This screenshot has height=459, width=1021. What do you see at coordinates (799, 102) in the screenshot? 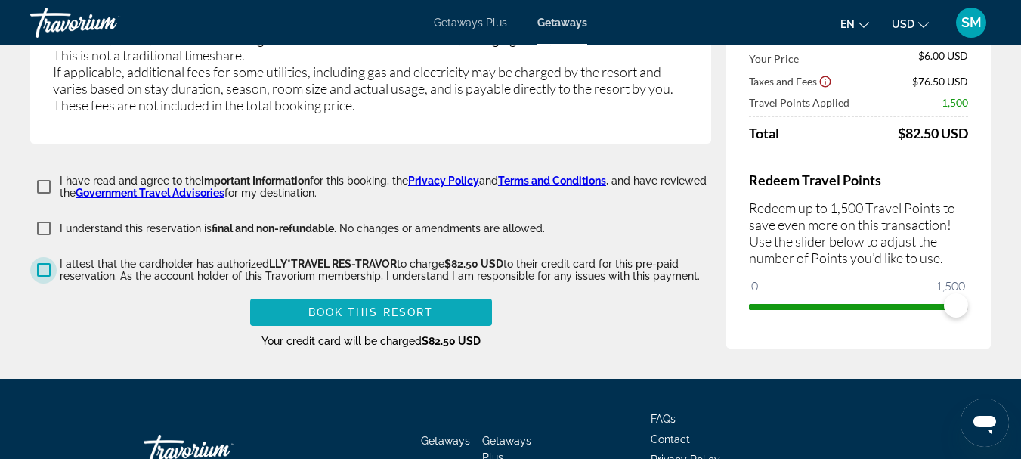
I see `span: Travel Points Applied` at bounding box center [799, 102].